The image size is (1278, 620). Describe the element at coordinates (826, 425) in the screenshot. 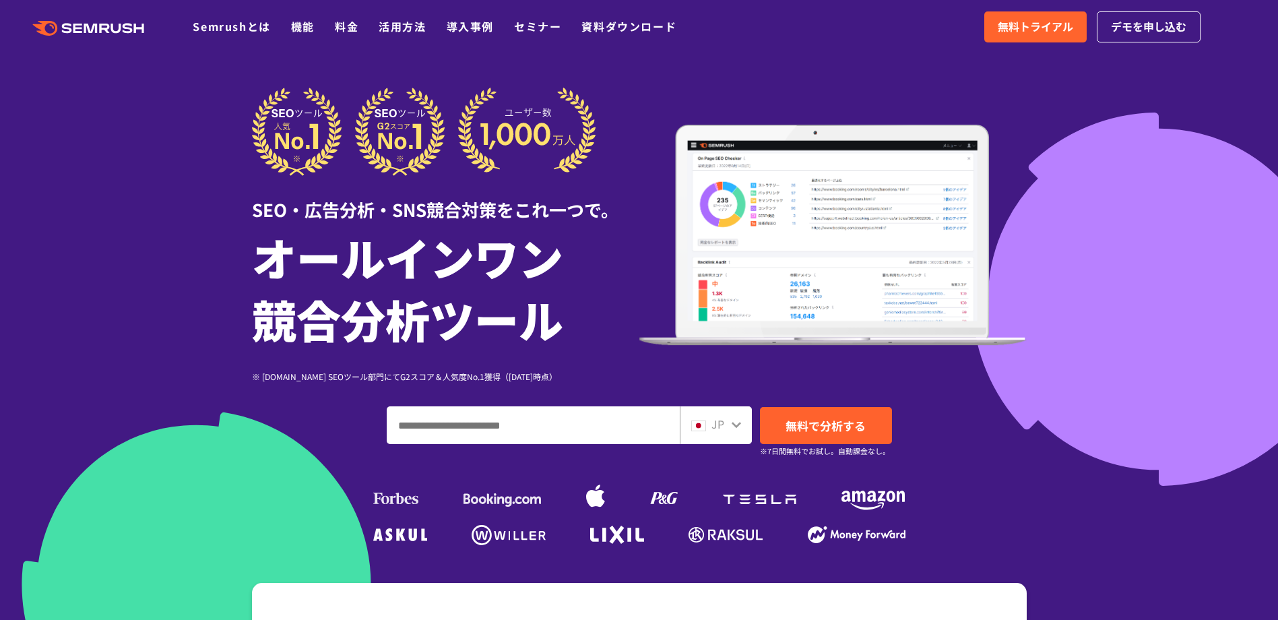

I see `span: 無料で分析する` at that location.